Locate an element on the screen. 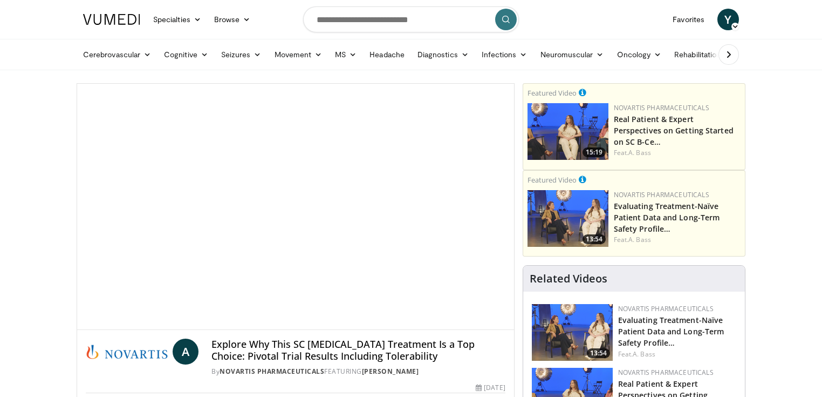 This screenshot has height=397, width=822. a: Movement is located at coordinates (298, 54).